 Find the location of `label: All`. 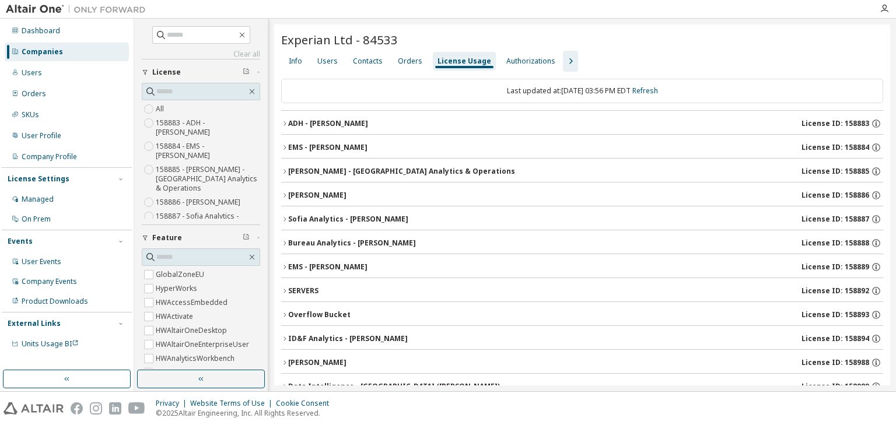

label: All is located at coordinates (161, 109).